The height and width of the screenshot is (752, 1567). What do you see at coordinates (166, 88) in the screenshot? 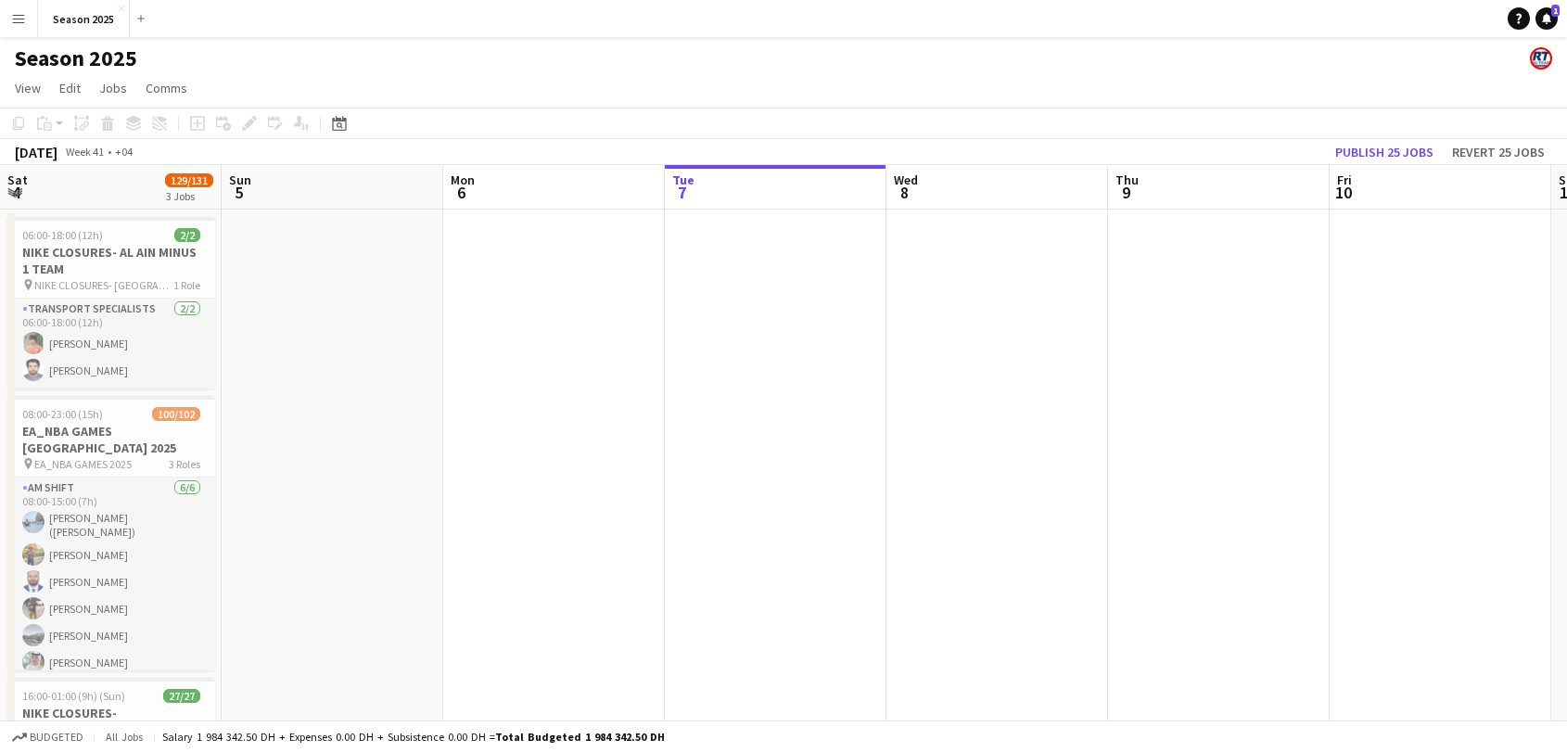
I see `span: Comms` at bounding box center [166, 88].